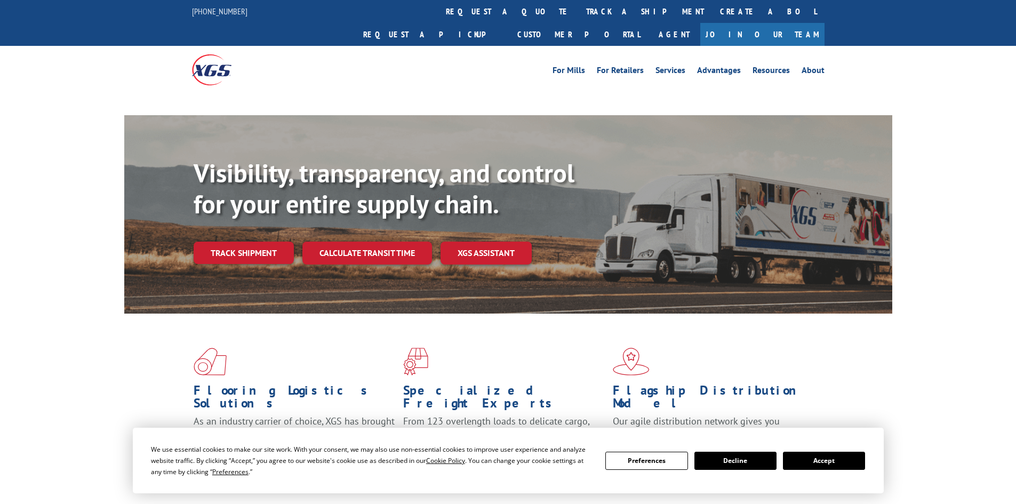 This screenshot has width=1016, height=504. Describe the element at coordinates (508, 460) in the screenshot. I see `div: Cookie Consent Prompt` at that location.